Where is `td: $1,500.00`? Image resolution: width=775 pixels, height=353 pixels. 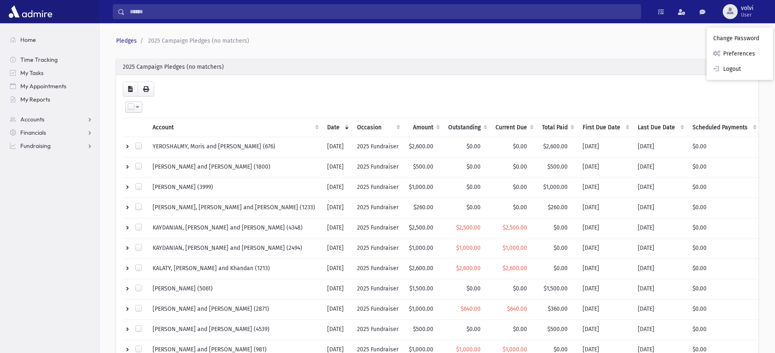
td: $1,500.00 is located at coordinates (423, 289).